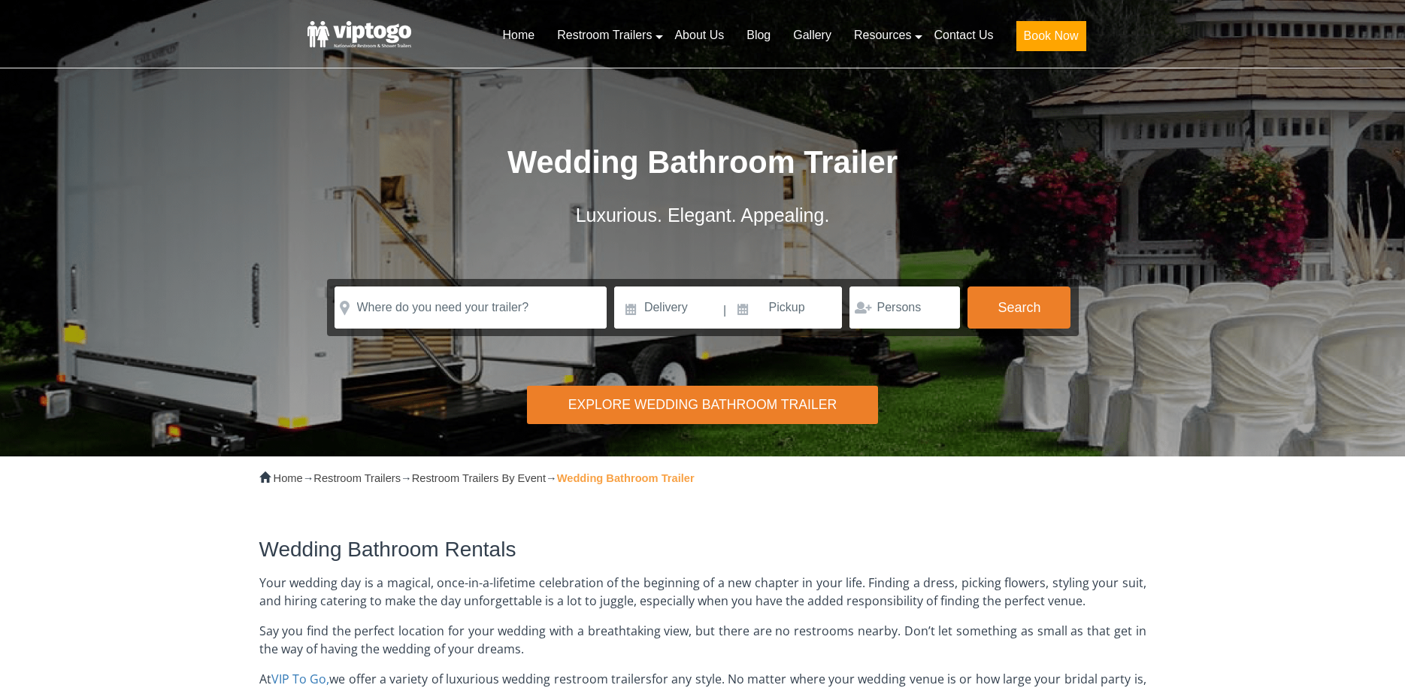  What do you see at coordinates (703, 215) in the screenshot?
I see `span: Luxurious. Elegant. Appealing.` at bounding box center [703, 215].